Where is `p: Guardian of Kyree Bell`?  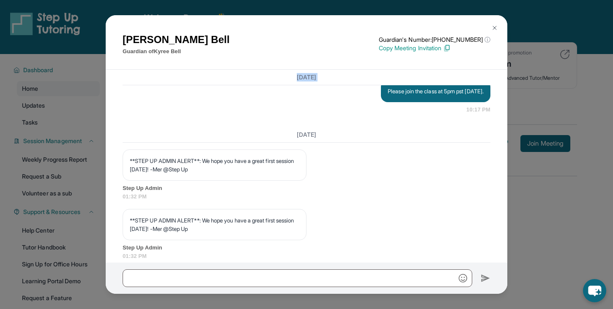 p: Guardian of Kyree Bell is located at coordinates (176, 52).